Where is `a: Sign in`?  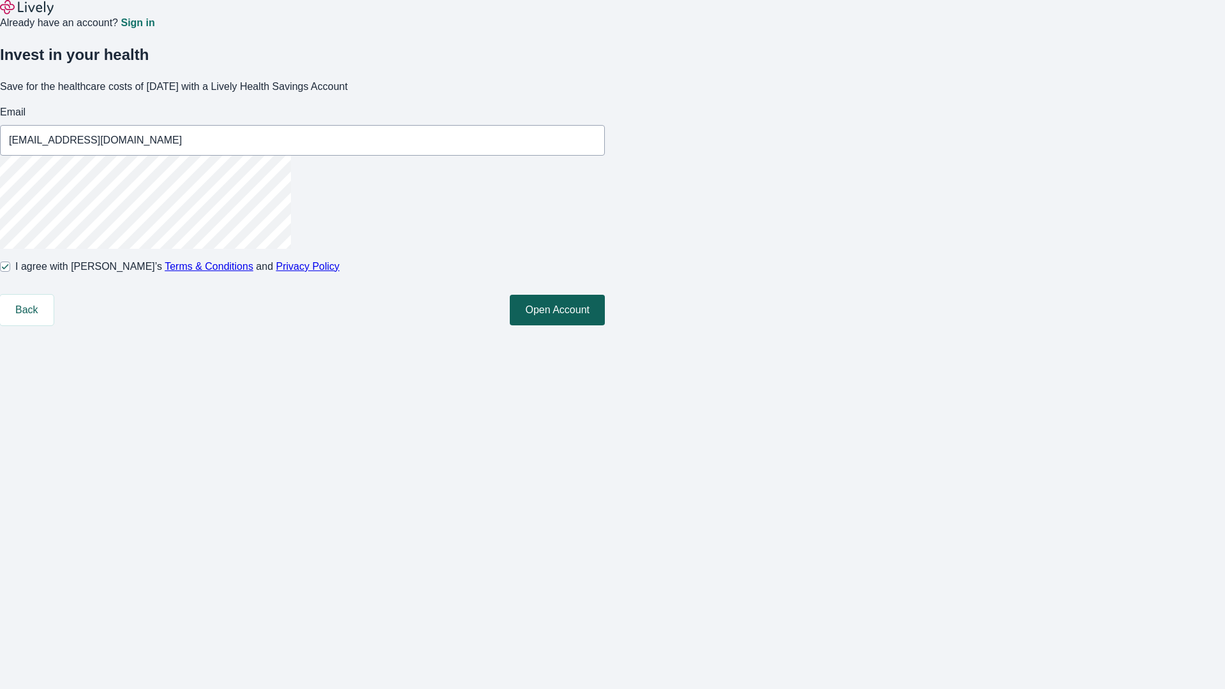
a: Sign in is located at coordinates (137, 23).